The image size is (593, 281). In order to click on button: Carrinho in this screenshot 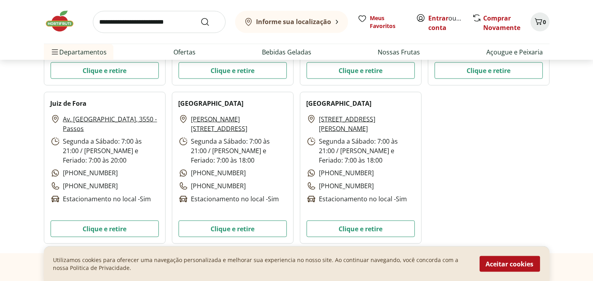, I will do `click(540, 22)`.